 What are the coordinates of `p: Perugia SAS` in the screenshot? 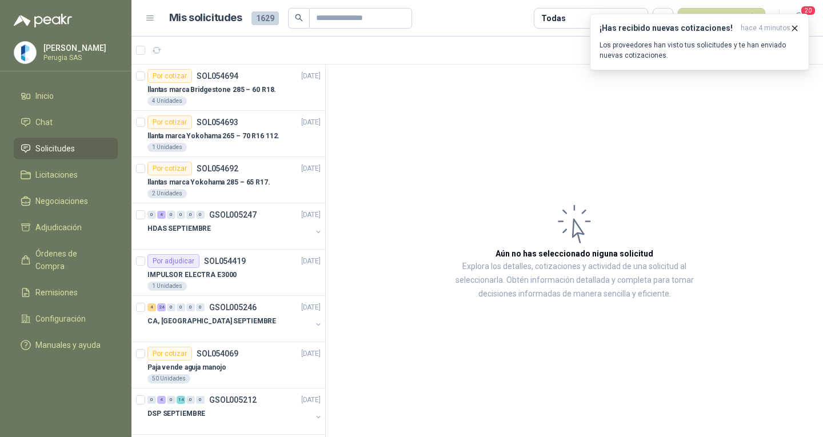 It's located at (79, 58).